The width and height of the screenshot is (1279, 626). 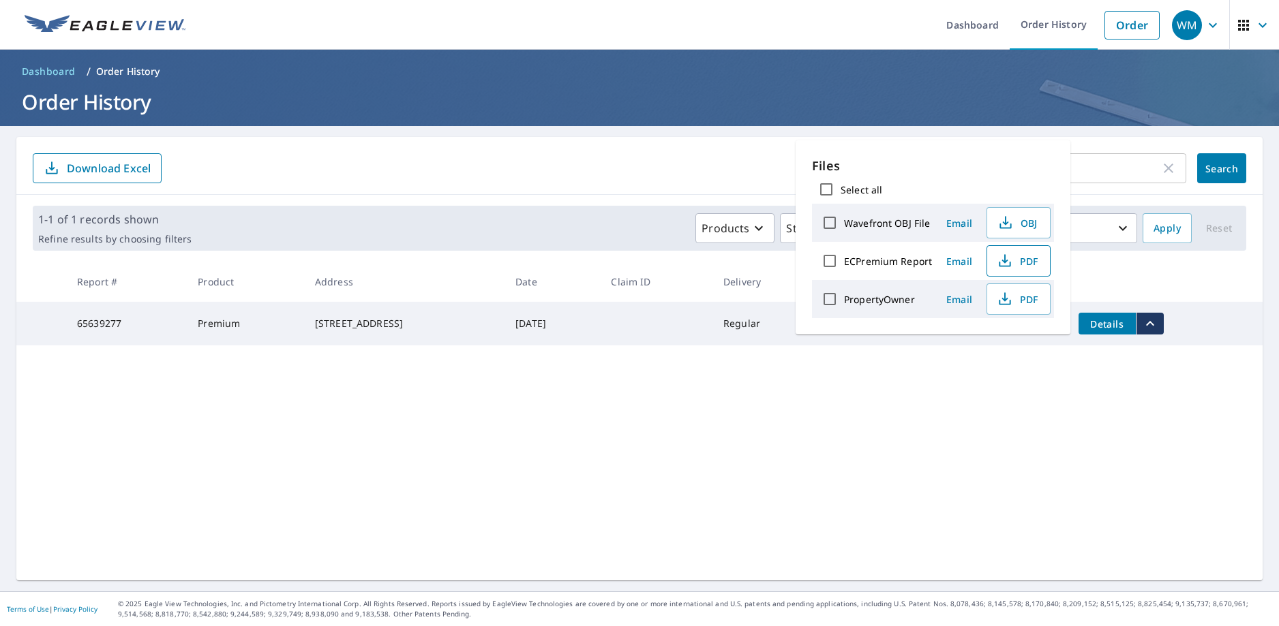 I want to click on th: Claim ID, so click(x=656, y=282).